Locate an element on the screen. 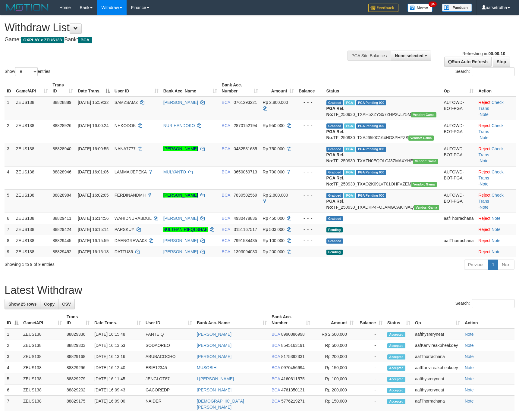 Image resolution: width=519 pixels, height=411 pixels. span: 88828889 is located at coordinates (62, 102).